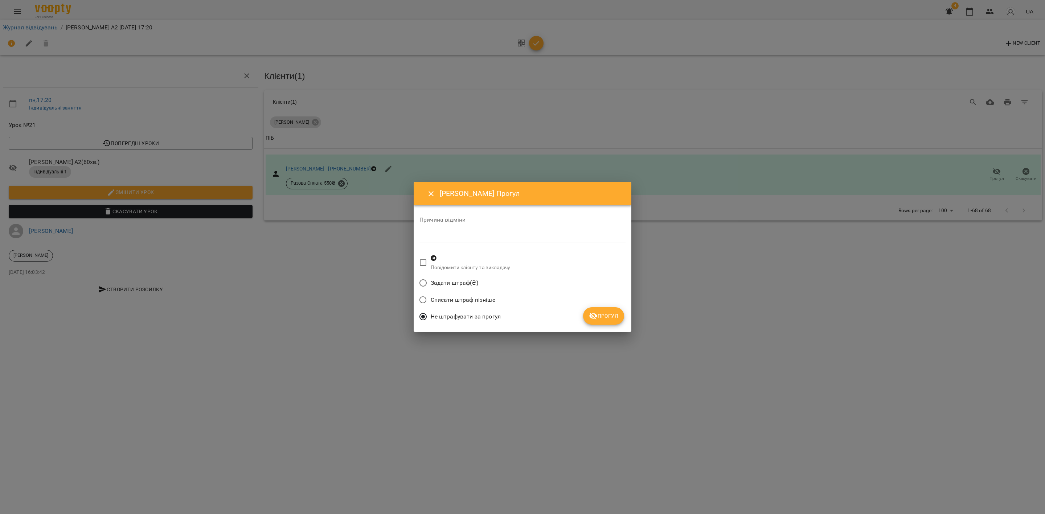 This screenshot has height=514, width=1045. Describe the element at coordinates (454, 283) in the screenshot. I see `span: Задати штраф(₴)` at that location.